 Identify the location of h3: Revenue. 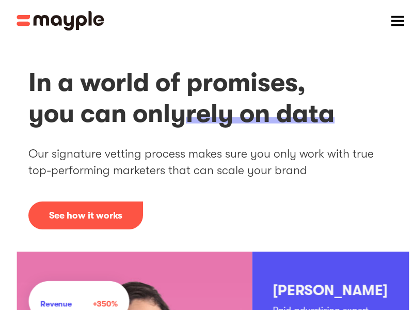
(56, 303).